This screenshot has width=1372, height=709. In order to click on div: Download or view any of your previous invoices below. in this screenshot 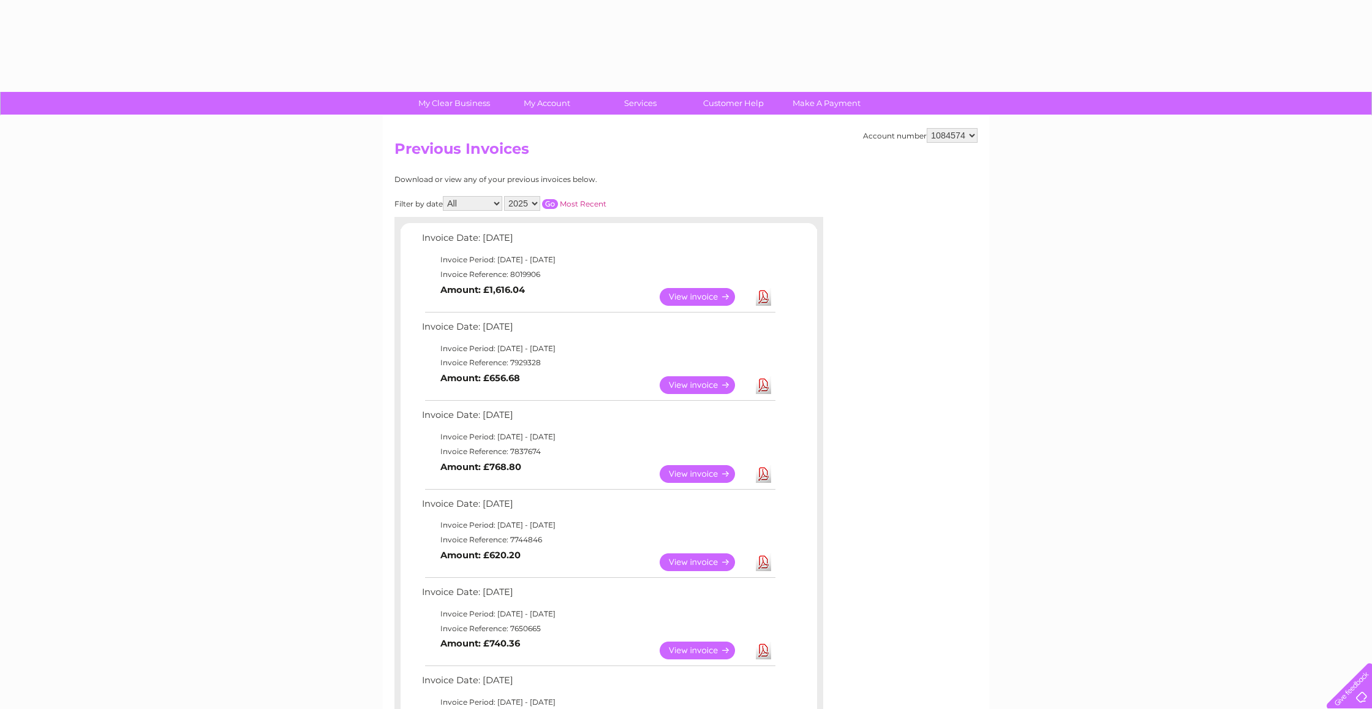, I will do `click(555, 179)`.